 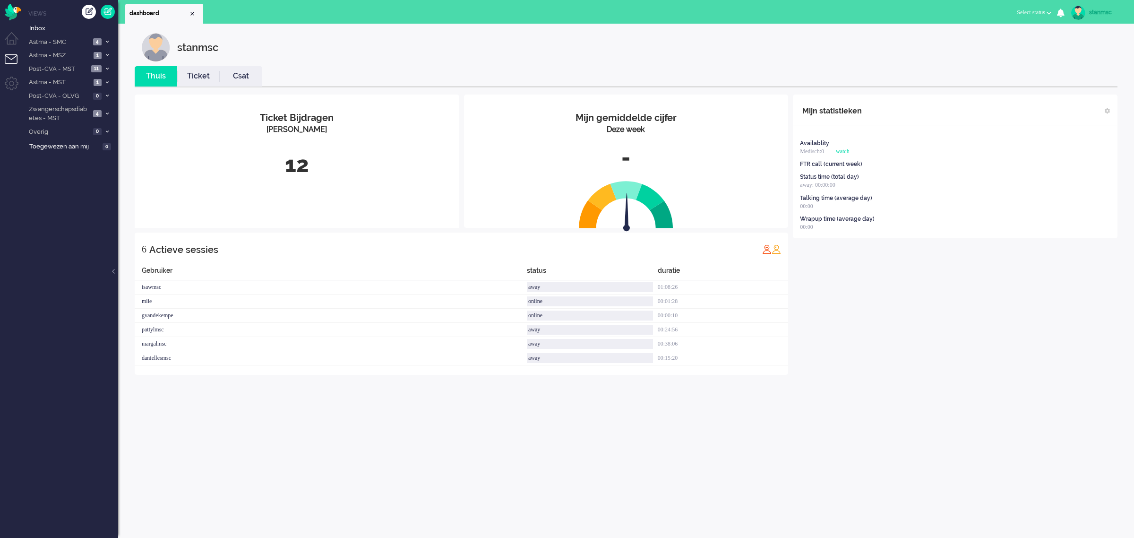 What do you see at coordinates (198, 76) in the screenshot?
I see `a: Ticket` at bounding box center [198, 76].